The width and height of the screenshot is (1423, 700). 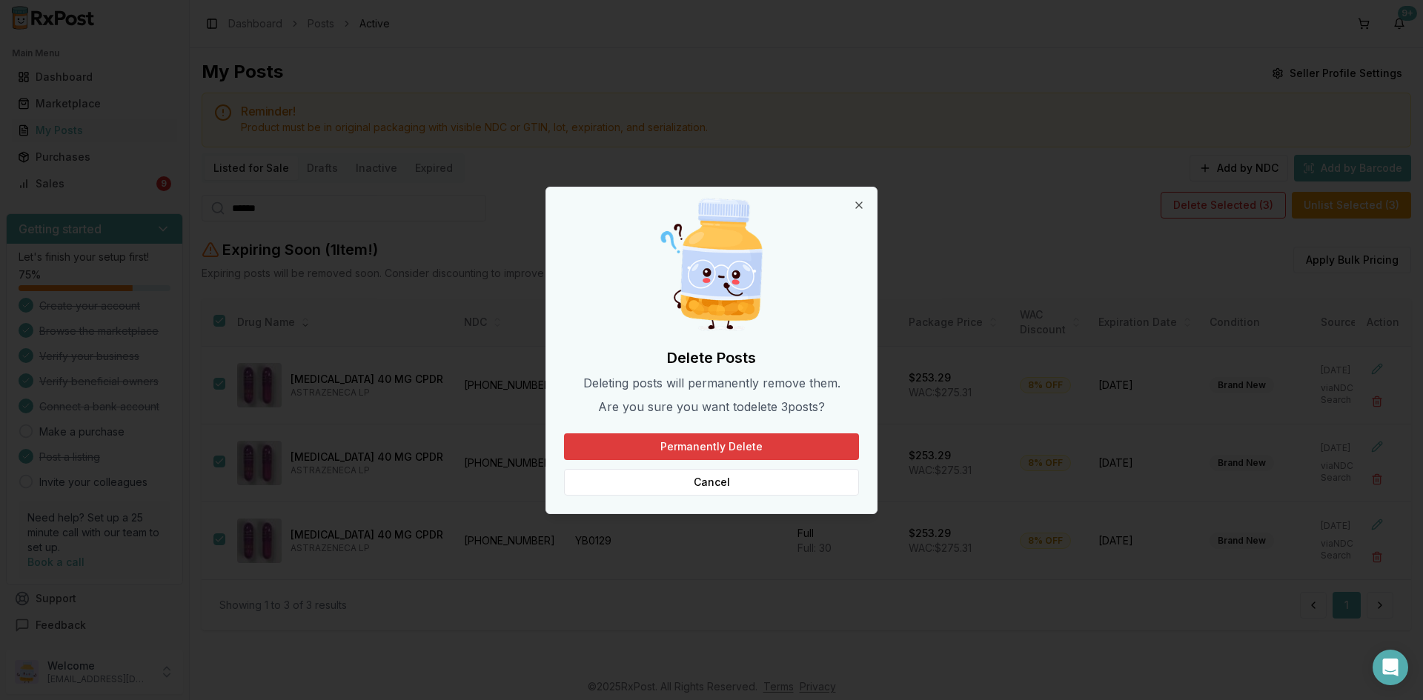 I want to click on p: Are you sure you want to delete 3 post s ?, so click(x=711, y=407).